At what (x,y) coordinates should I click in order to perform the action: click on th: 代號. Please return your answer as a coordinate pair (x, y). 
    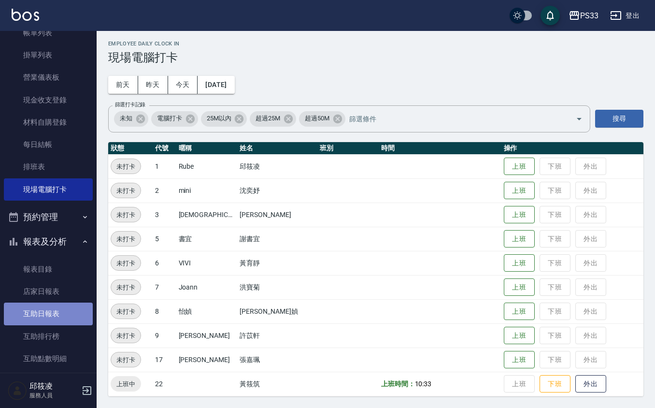
    Looking at the image, I should click on (164, 148).